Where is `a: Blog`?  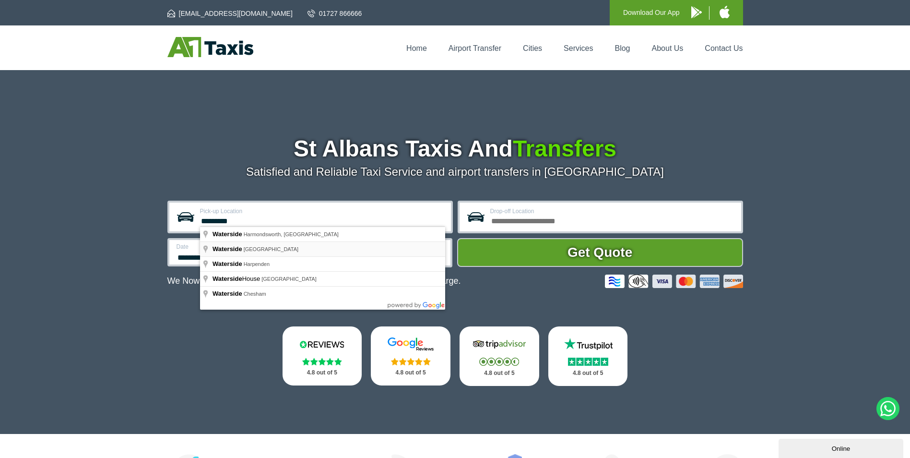
a: Blog is located at coordinates (622, 48).